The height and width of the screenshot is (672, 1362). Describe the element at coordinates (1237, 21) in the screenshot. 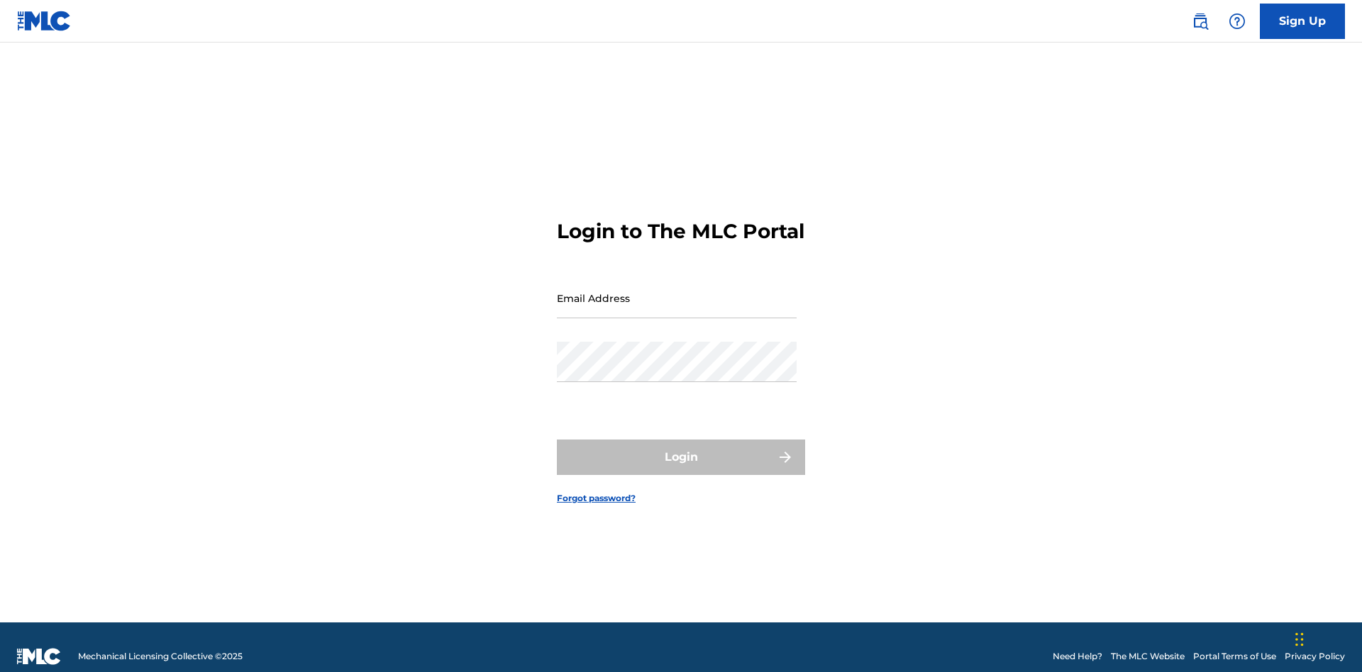

I see `div: Help` at that location.